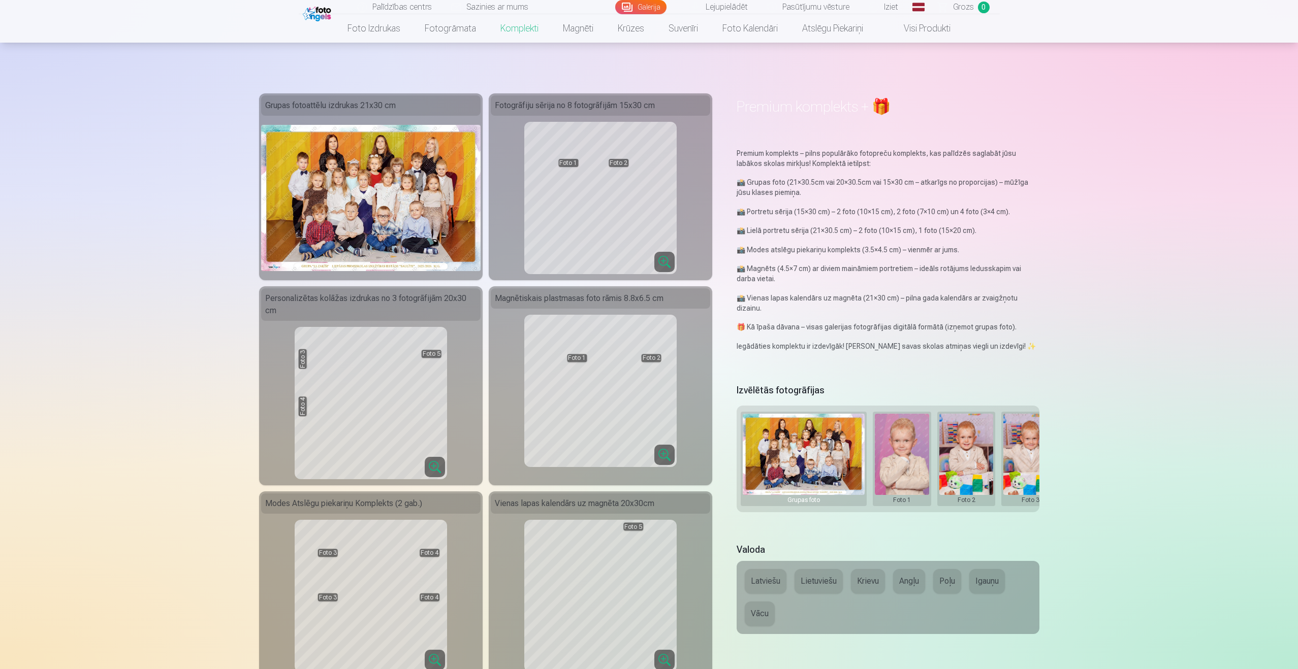 Image resolution: width=1298 pixels, height=669 pixels. I want to click on a: Fotogrāmata, so click(450, 28).